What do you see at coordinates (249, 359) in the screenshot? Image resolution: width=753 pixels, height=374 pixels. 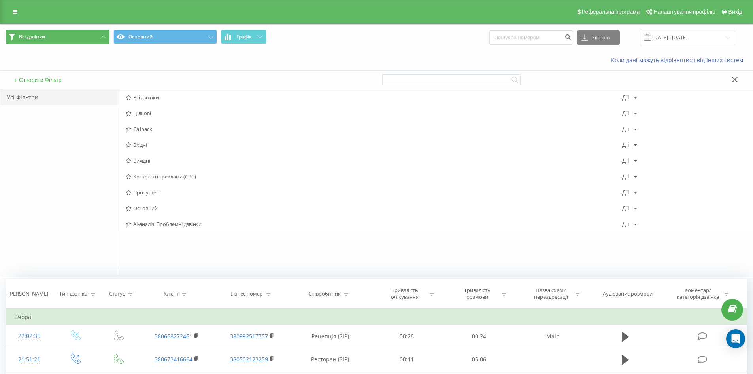 I see `a: 380502123259` at bounding box center [249, 359].